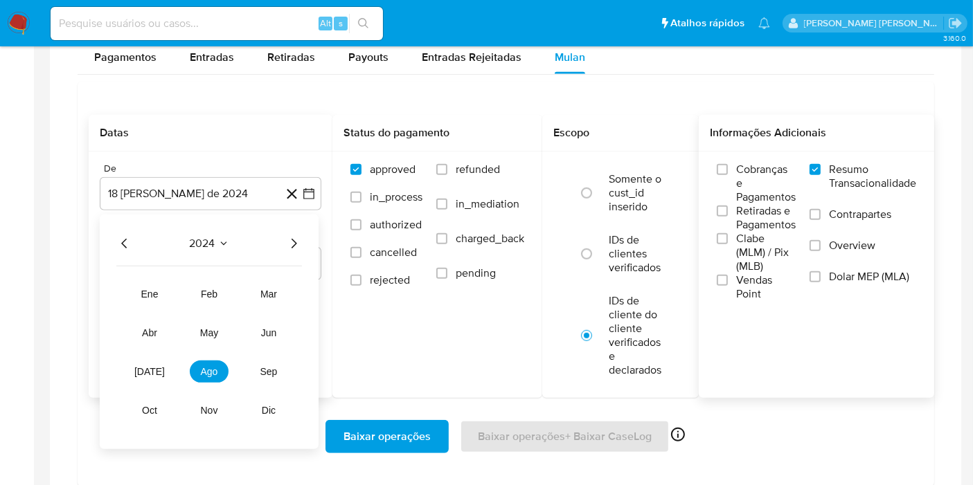 The width and height of the screenshot is (973, 485). What do you see at coordinates (707, 23) in the screenshot?
I see `span: Atalhos rápidos` at bounding box center [707, 23].